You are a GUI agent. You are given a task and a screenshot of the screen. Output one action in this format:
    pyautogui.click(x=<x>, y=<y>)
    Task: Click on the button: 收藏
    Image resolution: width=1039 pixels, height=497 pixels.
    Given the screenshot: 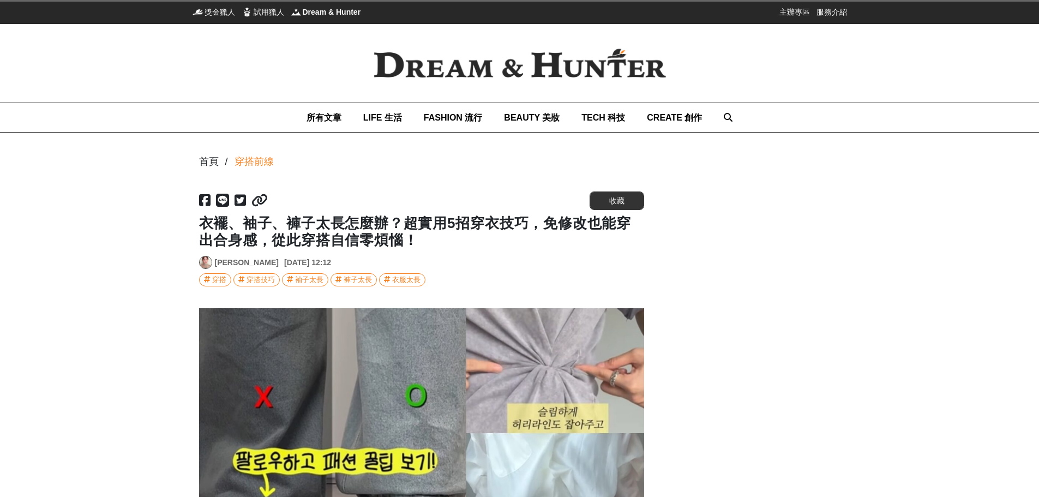 What is the action you would take?
    pyautogui.click(x=617, y=201)
    